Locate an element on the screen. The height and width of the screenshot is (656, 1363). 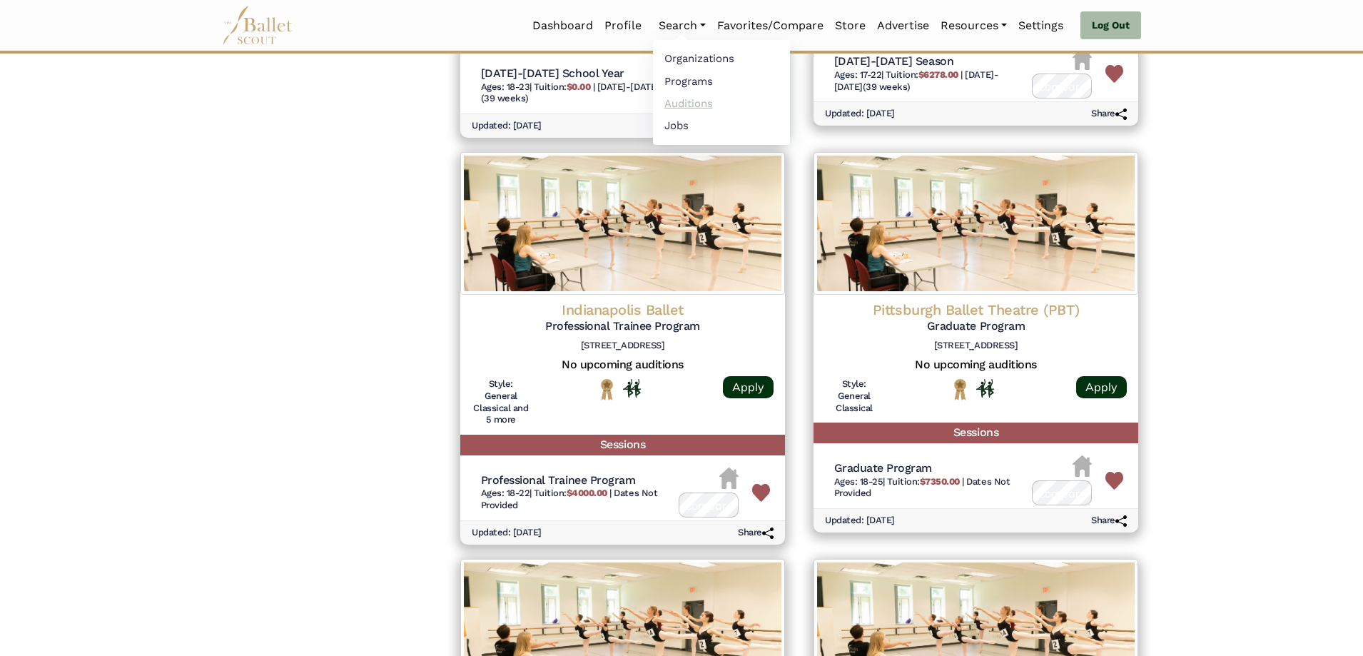
b: $6278.00 is located at coordinates (938, 74).